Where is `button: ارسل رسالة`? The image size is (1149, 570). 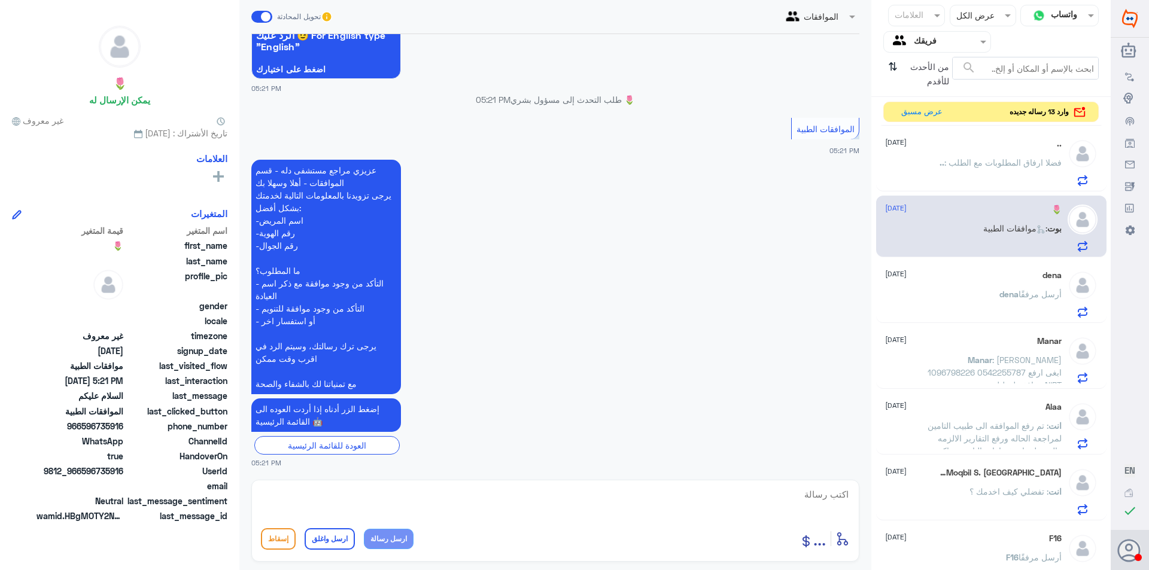 button: ارسل رسالة is located at coordinates (388, 539).